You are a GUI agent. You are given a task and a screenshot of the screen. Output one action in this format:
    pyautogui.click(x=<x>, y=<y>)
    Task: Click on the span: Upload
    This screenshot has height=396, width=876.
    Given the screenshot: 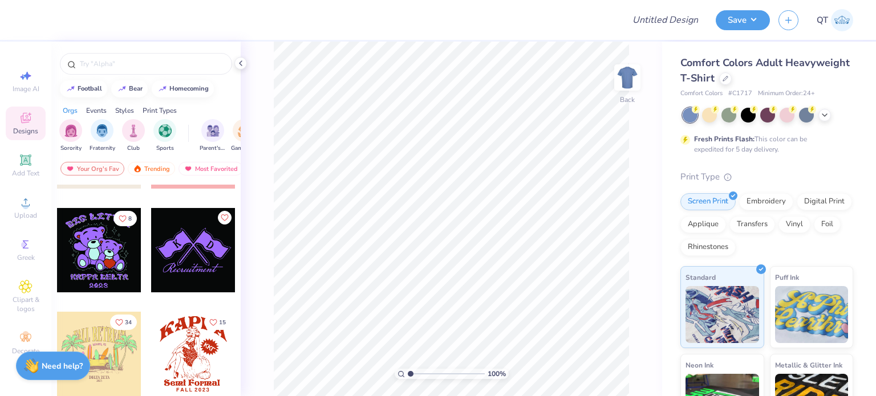 What is the action you would take?
    pyautogui.click(x=26, y=216)
    